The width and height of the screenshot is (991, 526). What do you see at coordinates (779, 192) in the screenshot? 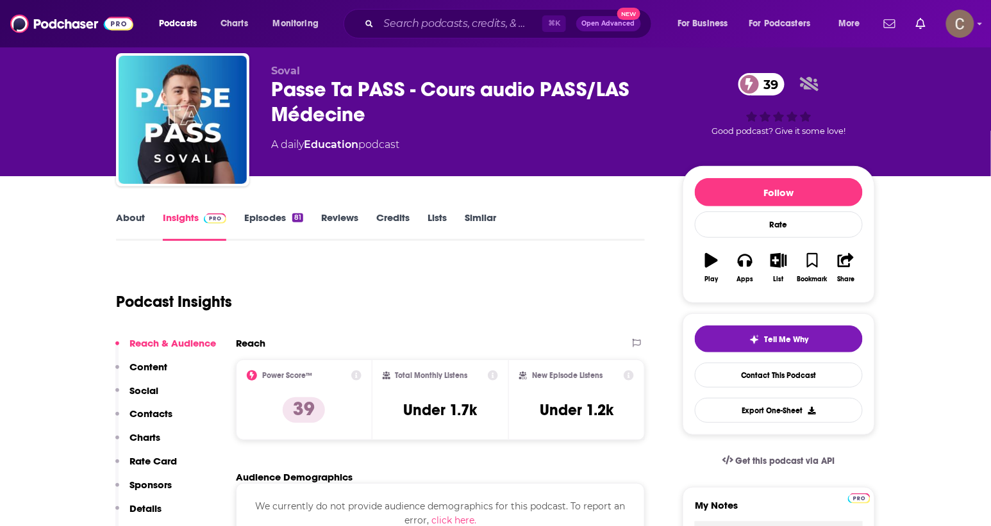
I see `button: Follow` at bounding box center [779, 192].